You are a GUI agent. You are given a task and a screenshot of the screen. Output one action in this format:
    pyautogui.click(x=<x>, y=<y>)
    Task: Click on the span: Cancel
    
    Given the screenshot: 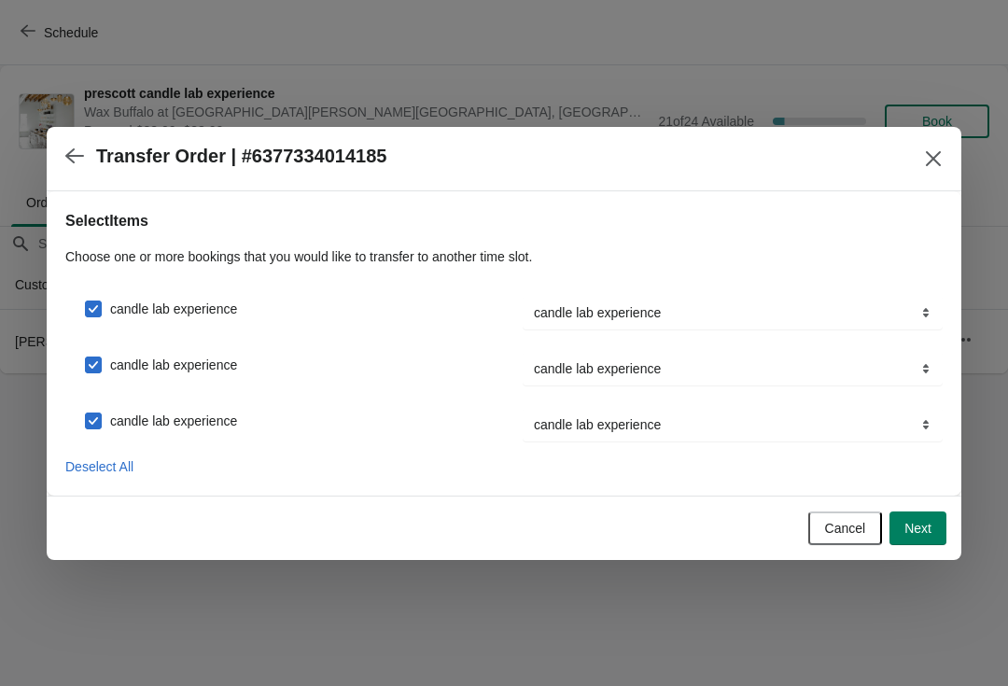 What is the action you would take?
    pyautogui.click(x=846, y=528)
    